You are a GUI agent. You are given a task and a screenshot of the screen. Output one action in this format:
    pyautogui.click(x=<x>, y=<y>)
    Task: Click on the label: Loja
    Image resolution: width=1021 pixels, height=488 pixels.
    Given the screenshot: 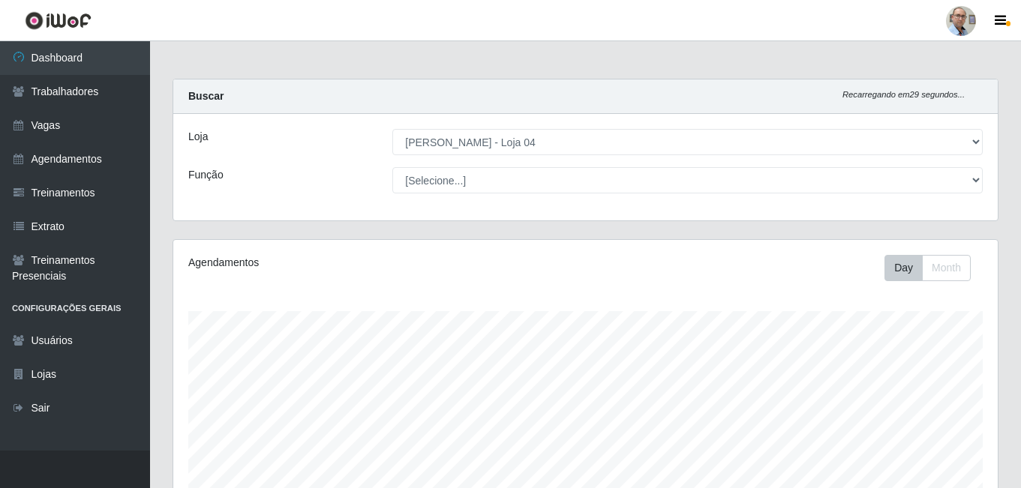 What is the action you would take?
    pyautogui.click(x=198, y=136)
    